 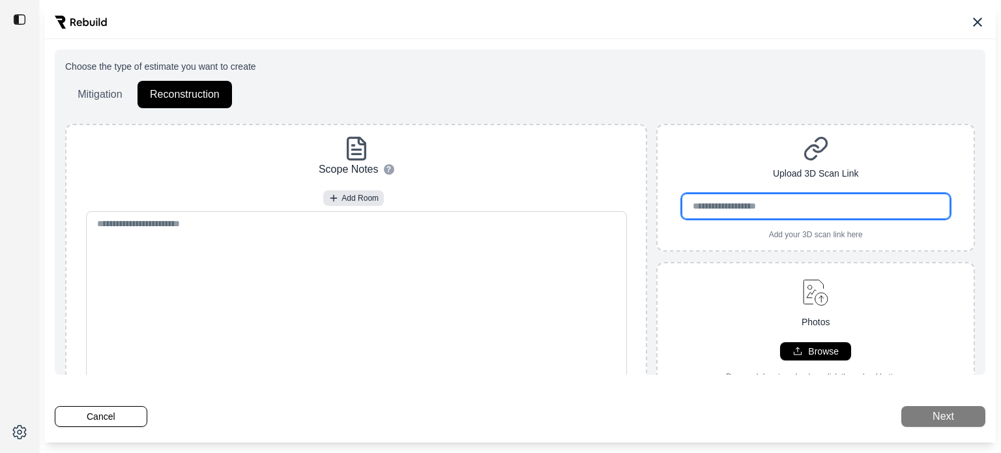 I want to click on p: Browse, so click(x=823, y=351).